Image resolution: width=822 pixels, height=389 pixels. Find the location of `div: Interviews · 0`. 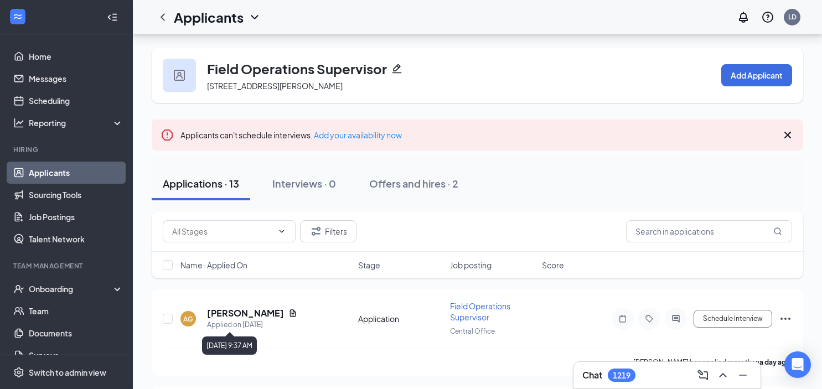

div: Interviews · 0 is located at coordinates (304, 183).